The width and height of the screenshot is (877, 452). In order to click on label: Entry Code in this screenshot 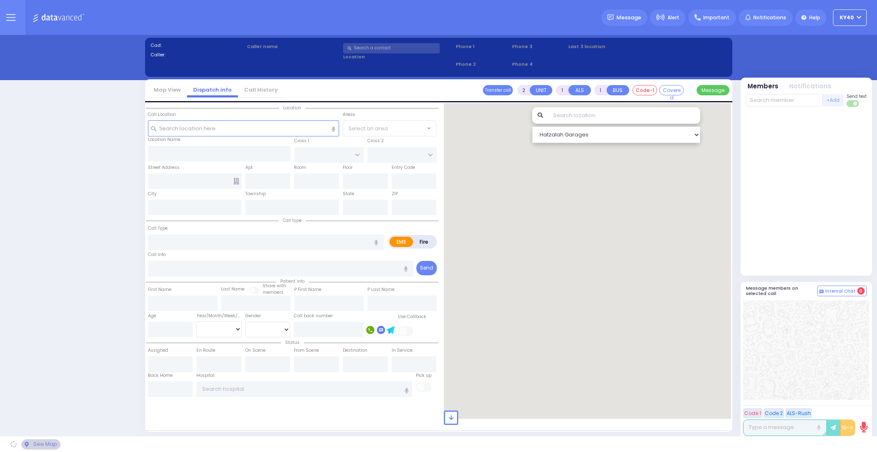, I will do `click(403, 168)`.